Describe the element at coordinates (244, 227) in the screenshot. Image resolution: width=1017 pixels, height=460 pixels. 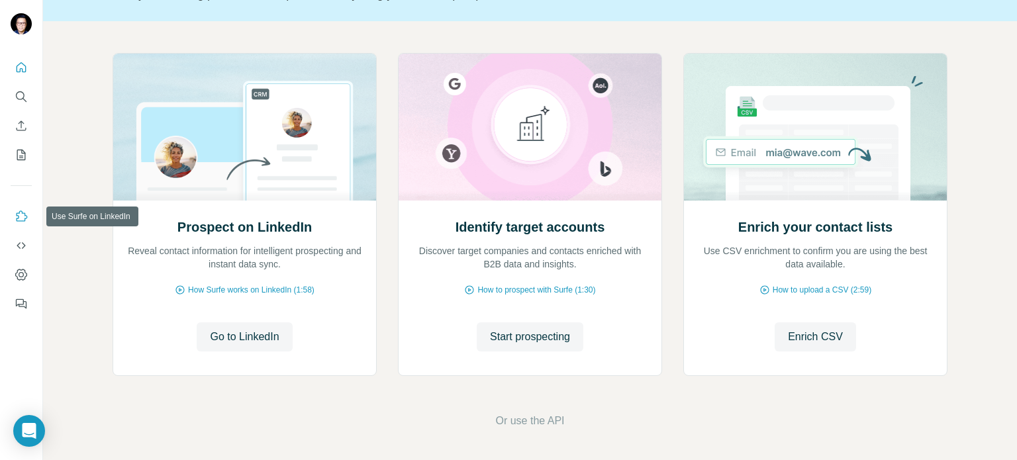
I see `h2: Prospect on LinkedIn` at that location.